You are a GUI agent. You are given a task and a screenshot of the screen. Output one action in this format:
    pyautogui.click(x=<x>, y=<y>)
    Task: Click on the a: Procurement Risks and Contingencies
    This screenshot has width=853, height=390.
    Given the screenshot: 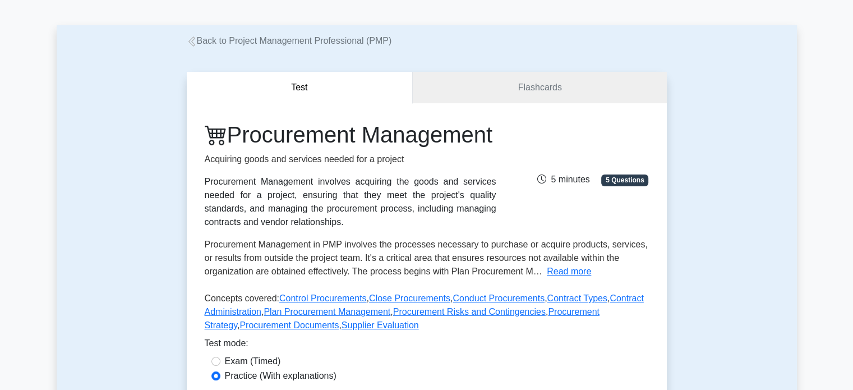 What is the action you would take?
    pyautogui.click(x=469, y=311)
    